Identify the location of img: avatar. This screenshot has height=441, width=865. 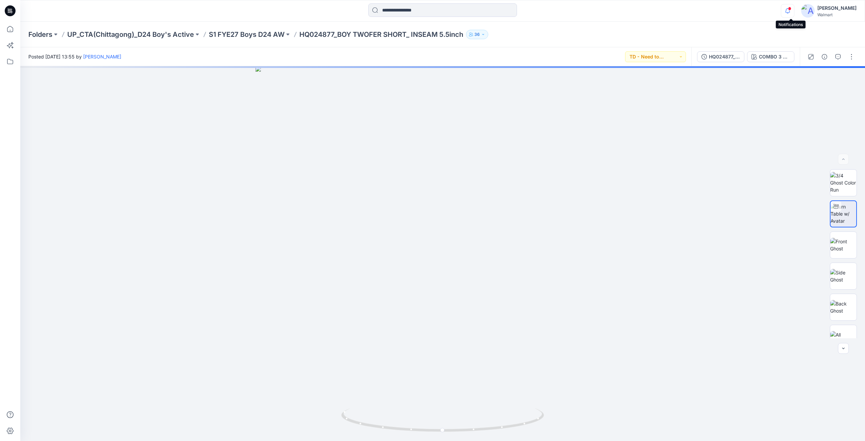
(808, 11).